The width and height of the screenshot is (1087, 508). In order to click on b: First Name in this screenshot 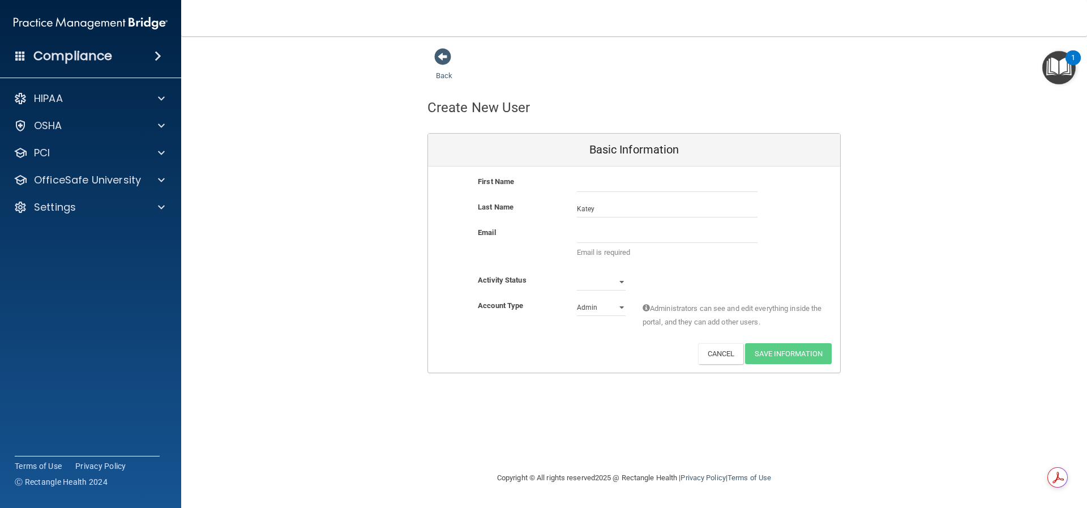, I will do `click(496, 181)`.